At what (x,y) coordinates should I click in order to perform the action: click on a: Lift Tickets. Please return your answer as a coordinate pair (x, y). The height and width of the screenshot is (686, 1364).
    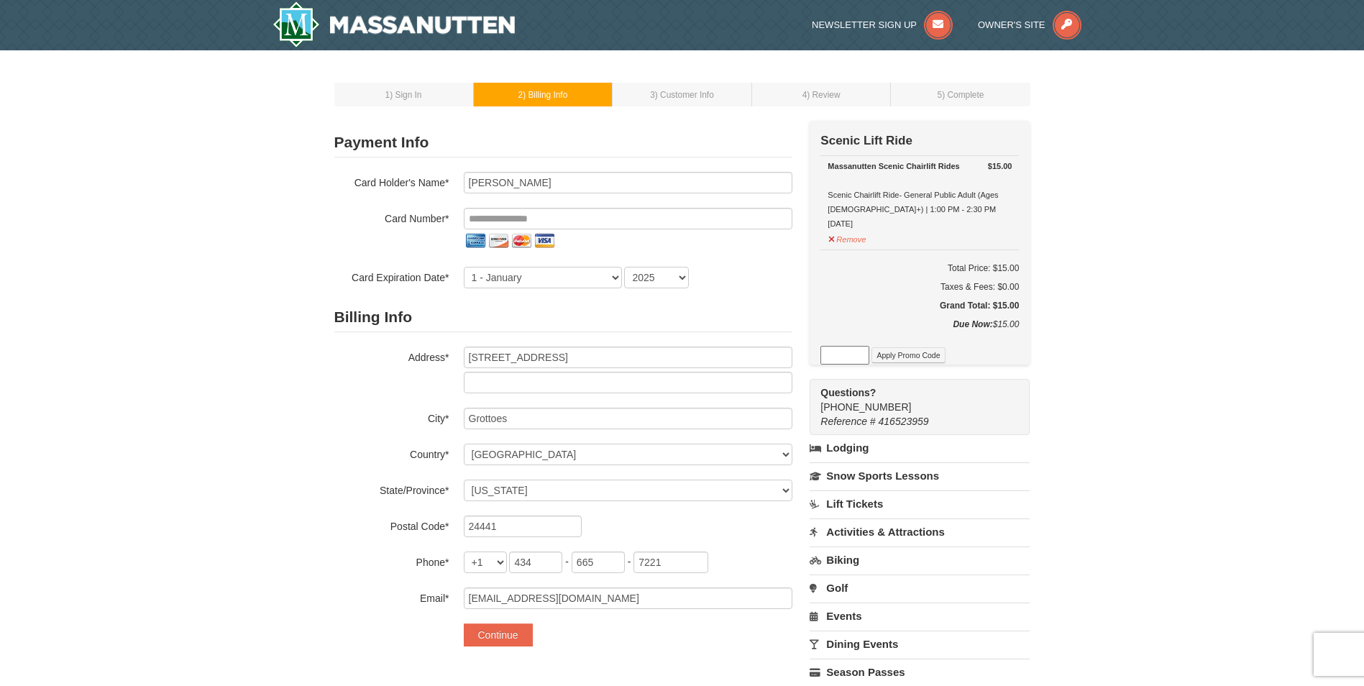
    Looking at the image, I should click on (919, 503).